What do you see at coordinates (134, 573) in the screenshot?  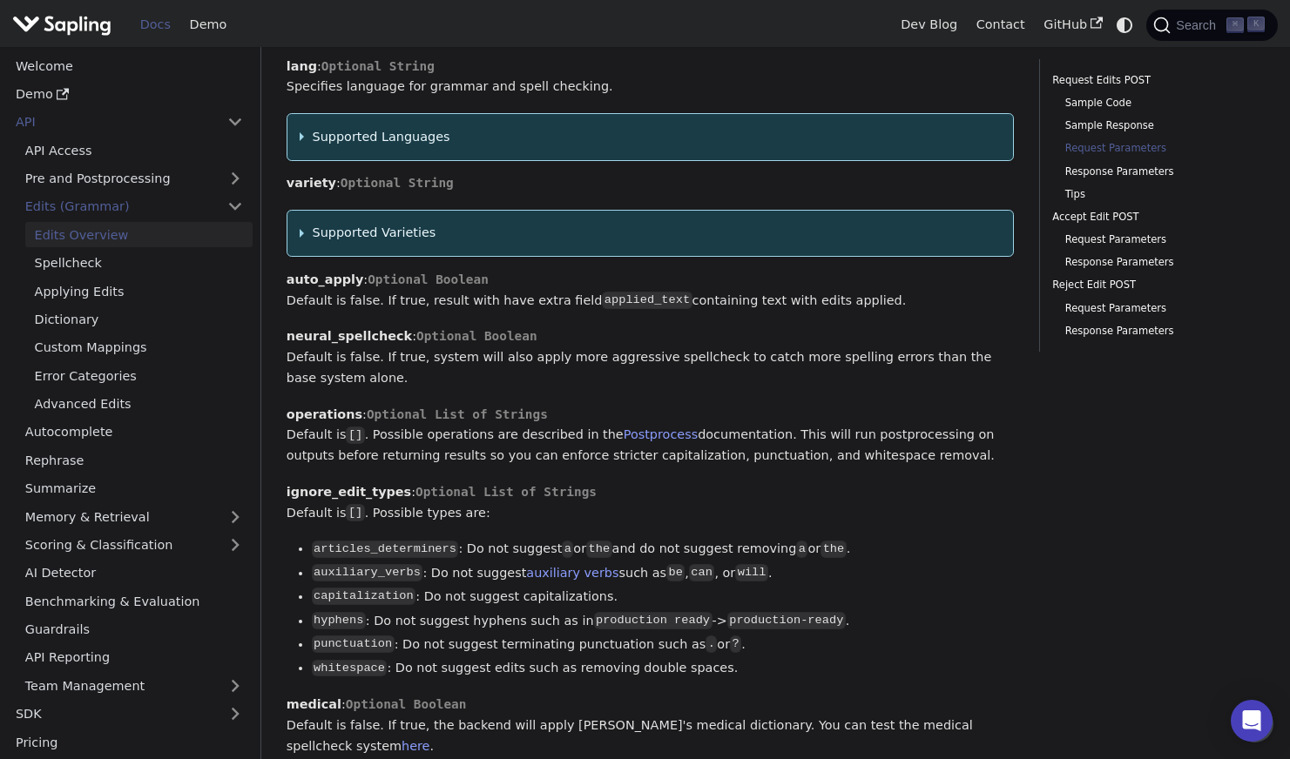 I see `a: AI Detector` at bounding box center [134, 573].